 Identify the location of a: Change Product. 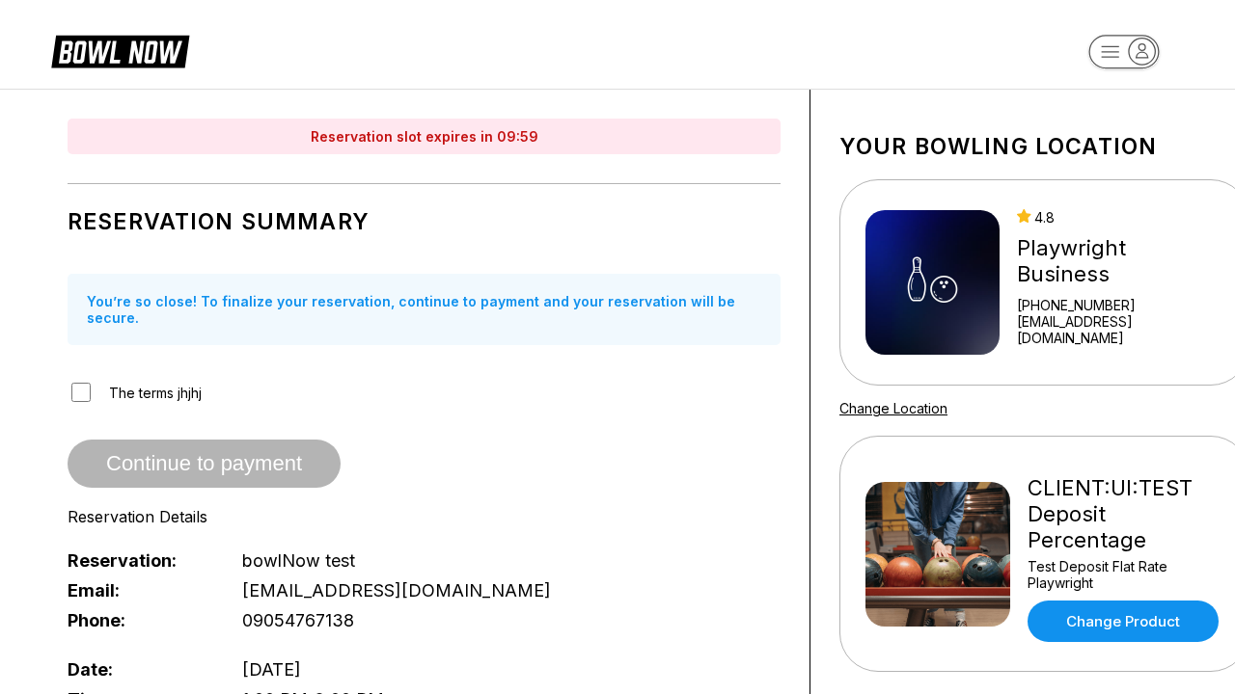
(1123, 621).